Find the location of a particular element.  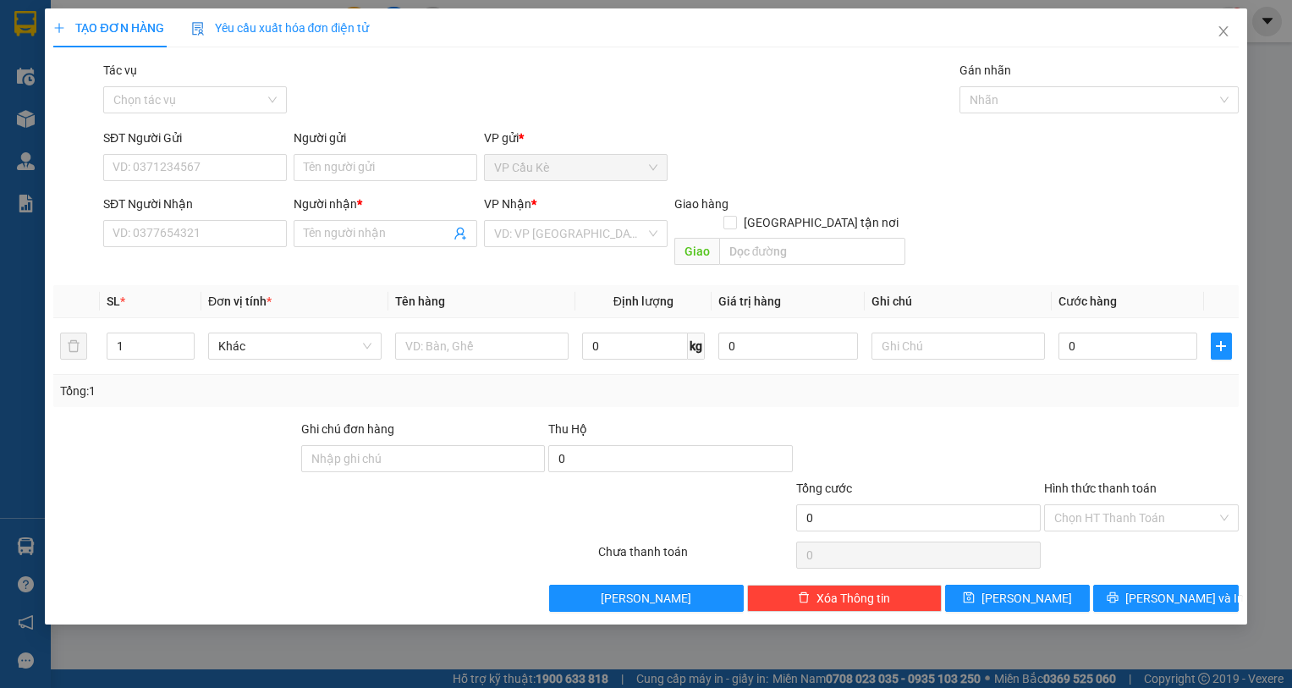

span: Thu Hộ is located at coordinates (568, 429).